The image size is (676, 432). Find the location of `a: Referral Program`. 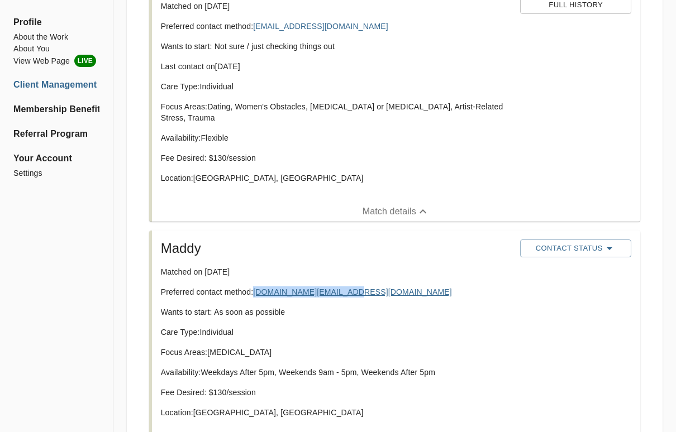

a: Referral Program is located at coordinates (56, 134).